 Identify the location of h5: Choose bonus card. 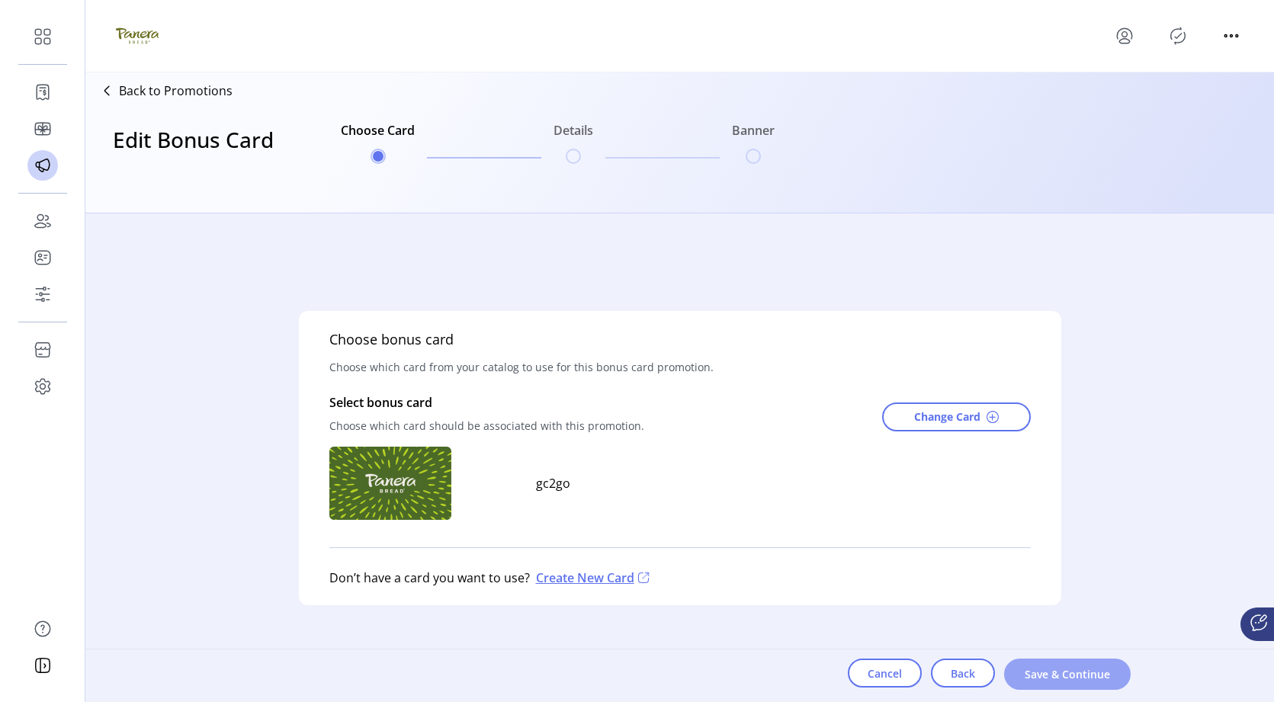
(391, 339).